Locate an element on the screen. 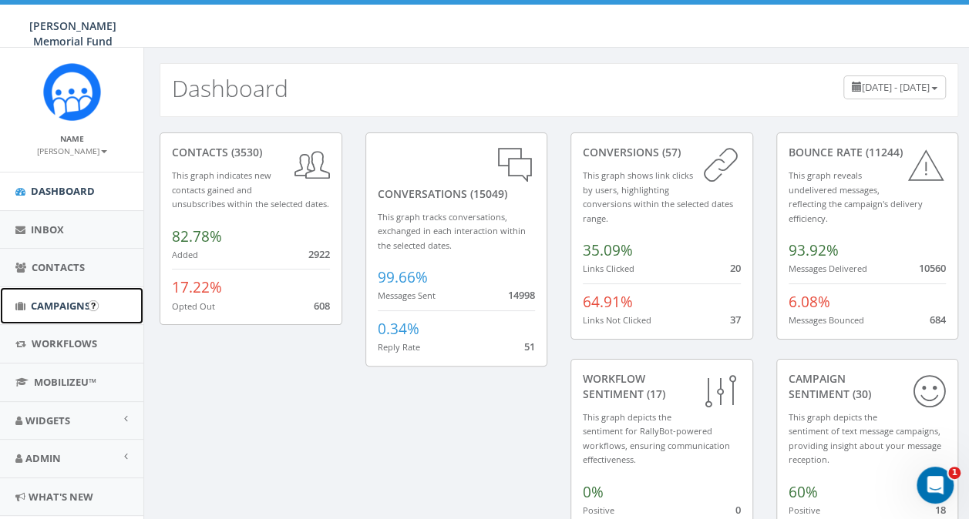 The width and height of the screenshot is (969, 519). span: 684 is located at coordinates (937, 320).